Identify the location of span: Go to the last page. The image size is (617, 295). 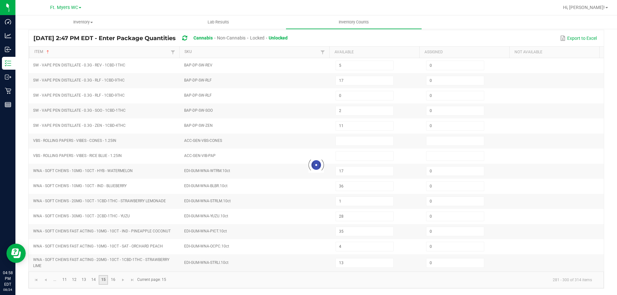
(132, 280).